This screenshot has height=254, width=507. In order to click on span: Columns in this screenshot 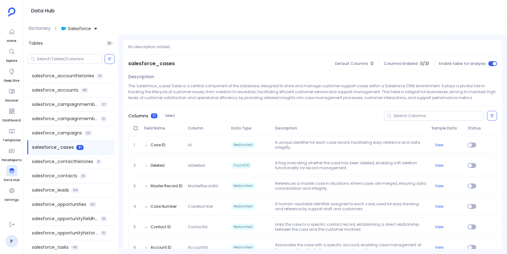, I will do `click(138, 116)`.